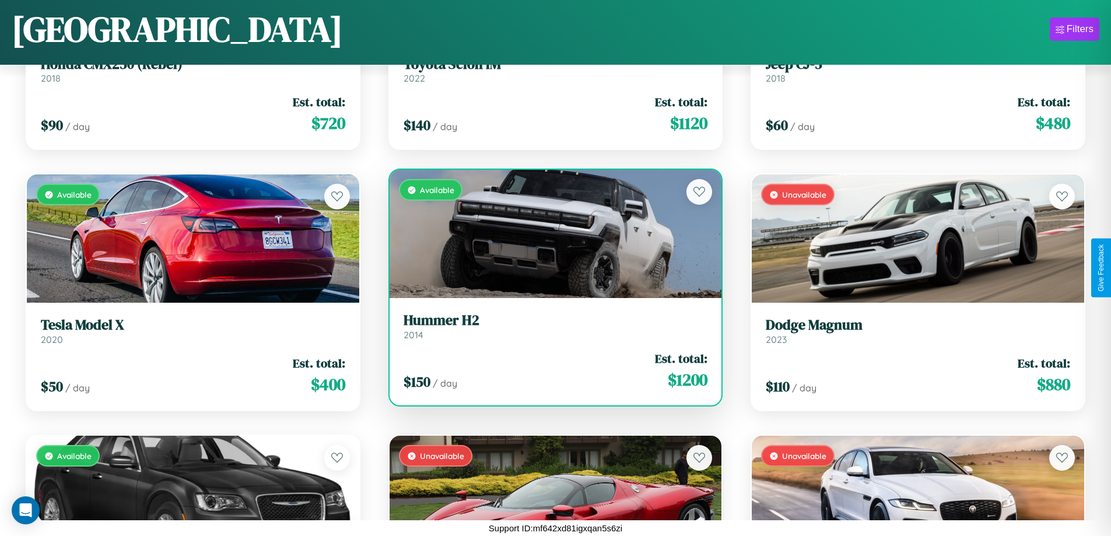  Describe the element at coordinates (414, 335) in the screenshot. I see `span: 2014` at that location.